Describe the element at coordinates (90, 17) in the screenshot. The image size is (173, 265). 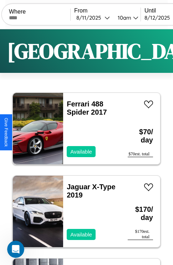
I see `div: 8 / 11 / 2025` at that location.